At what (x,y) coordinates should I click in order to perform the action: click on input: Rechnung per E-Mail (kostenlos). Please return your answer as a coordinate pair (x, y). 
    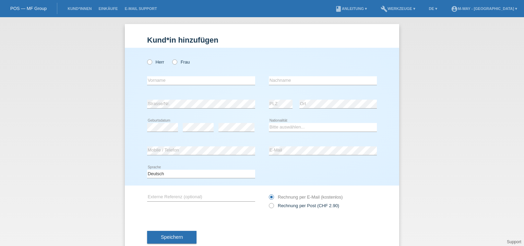
    Looking at the image, I should click on (271, 198).